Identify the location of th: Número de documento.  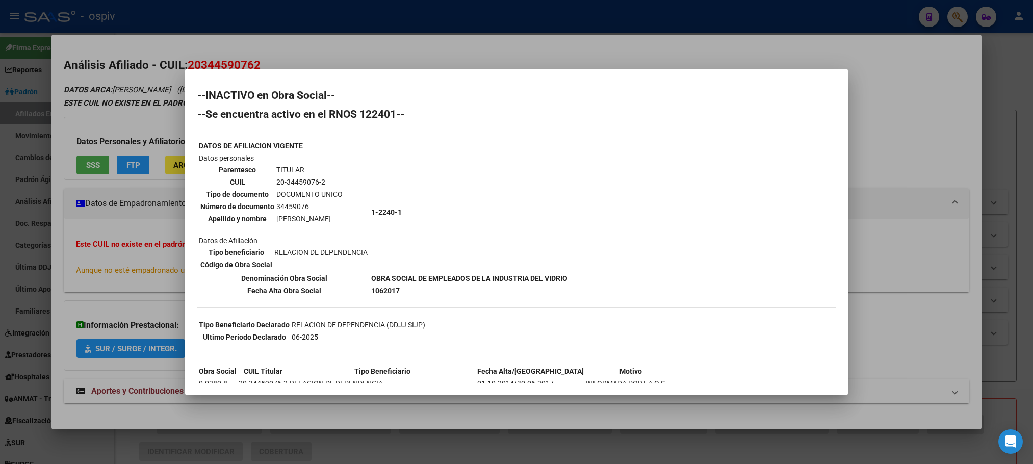
(237, 207).